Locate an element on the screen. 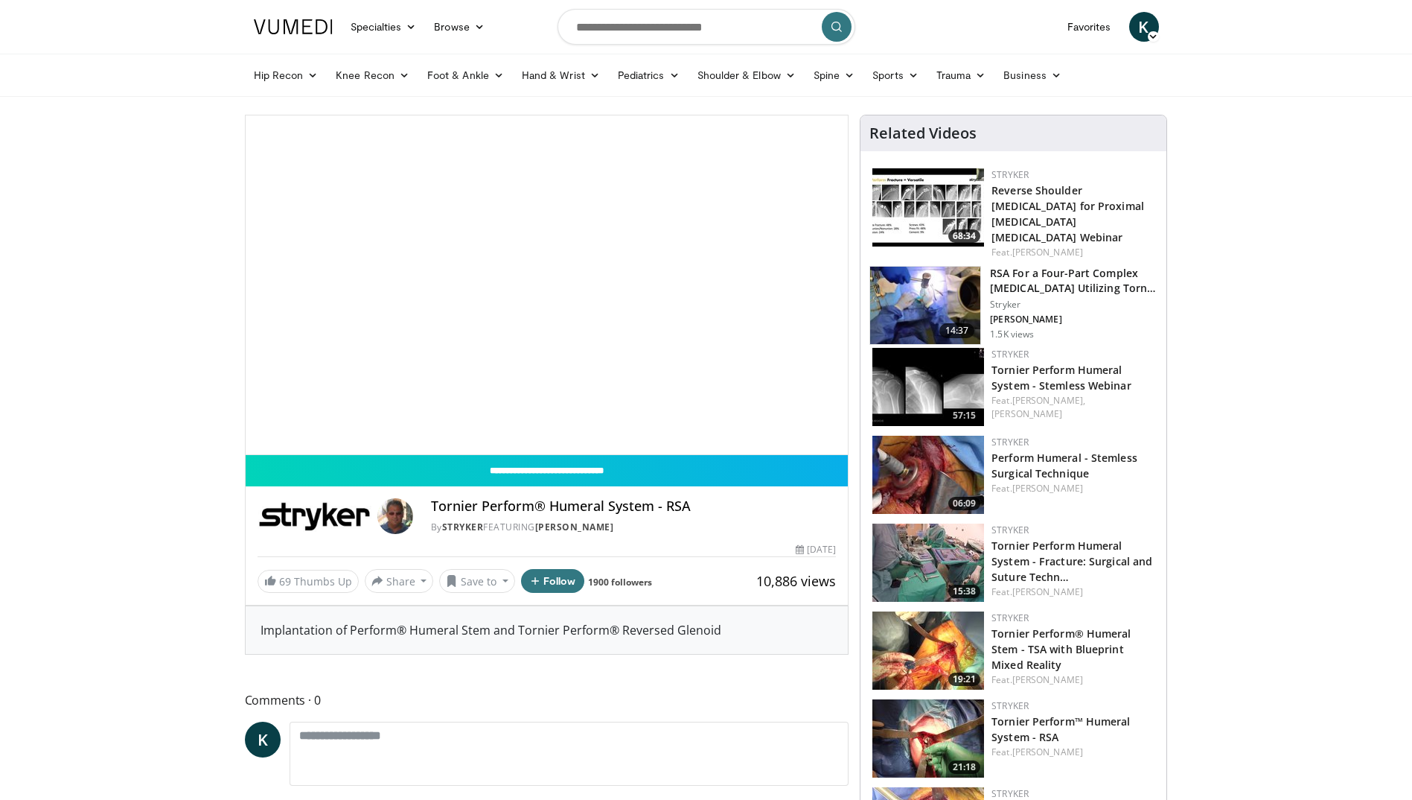  a: Browse is located at coordinates (459, 27).